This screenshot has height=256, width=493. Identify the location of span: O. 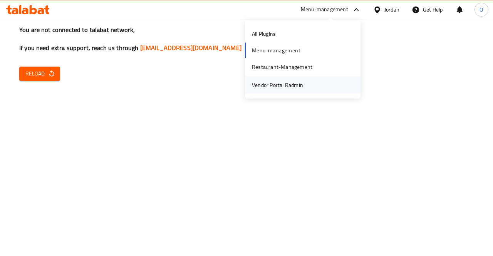
(481, 10).